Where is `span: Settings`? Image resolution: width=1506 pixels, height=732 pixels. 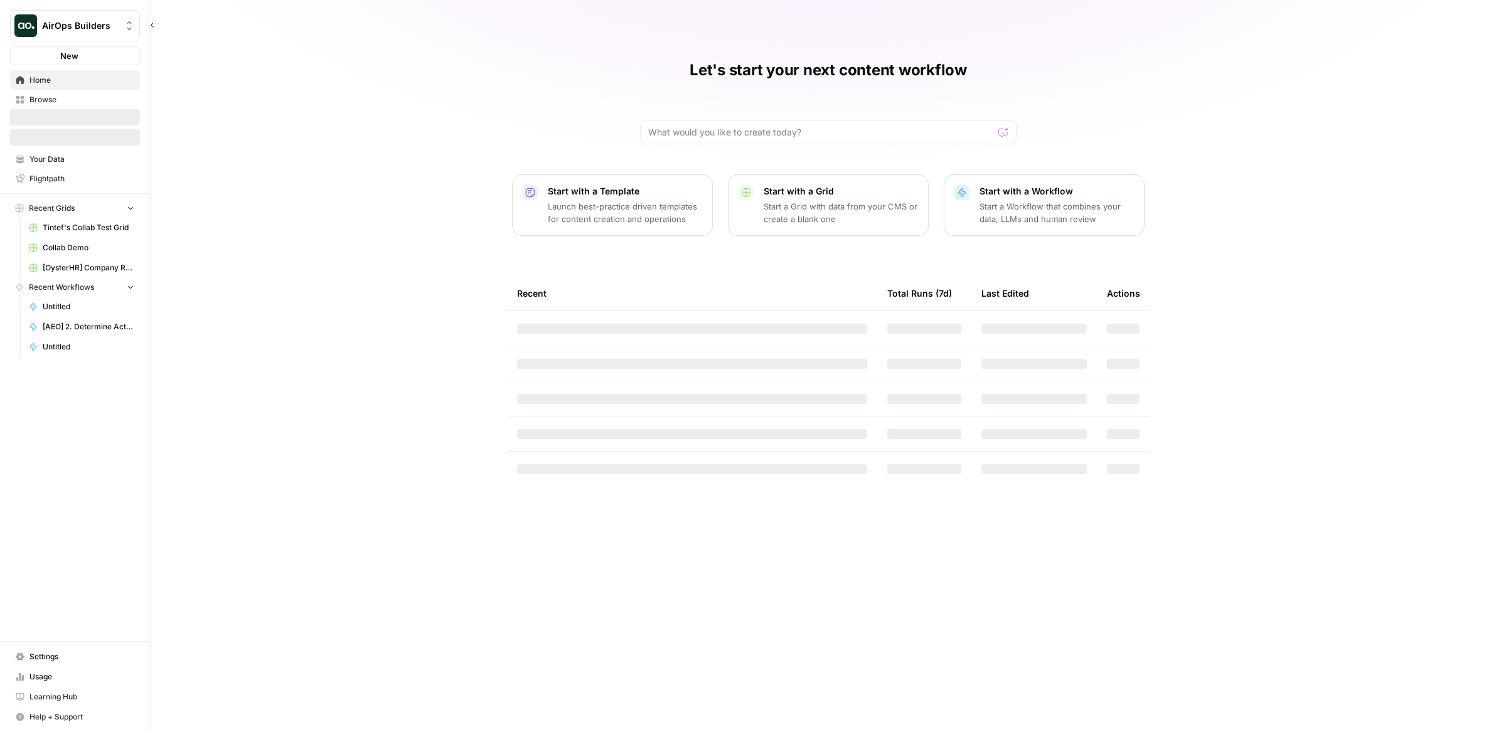
span: Settings is located at coordinates (82, 657).